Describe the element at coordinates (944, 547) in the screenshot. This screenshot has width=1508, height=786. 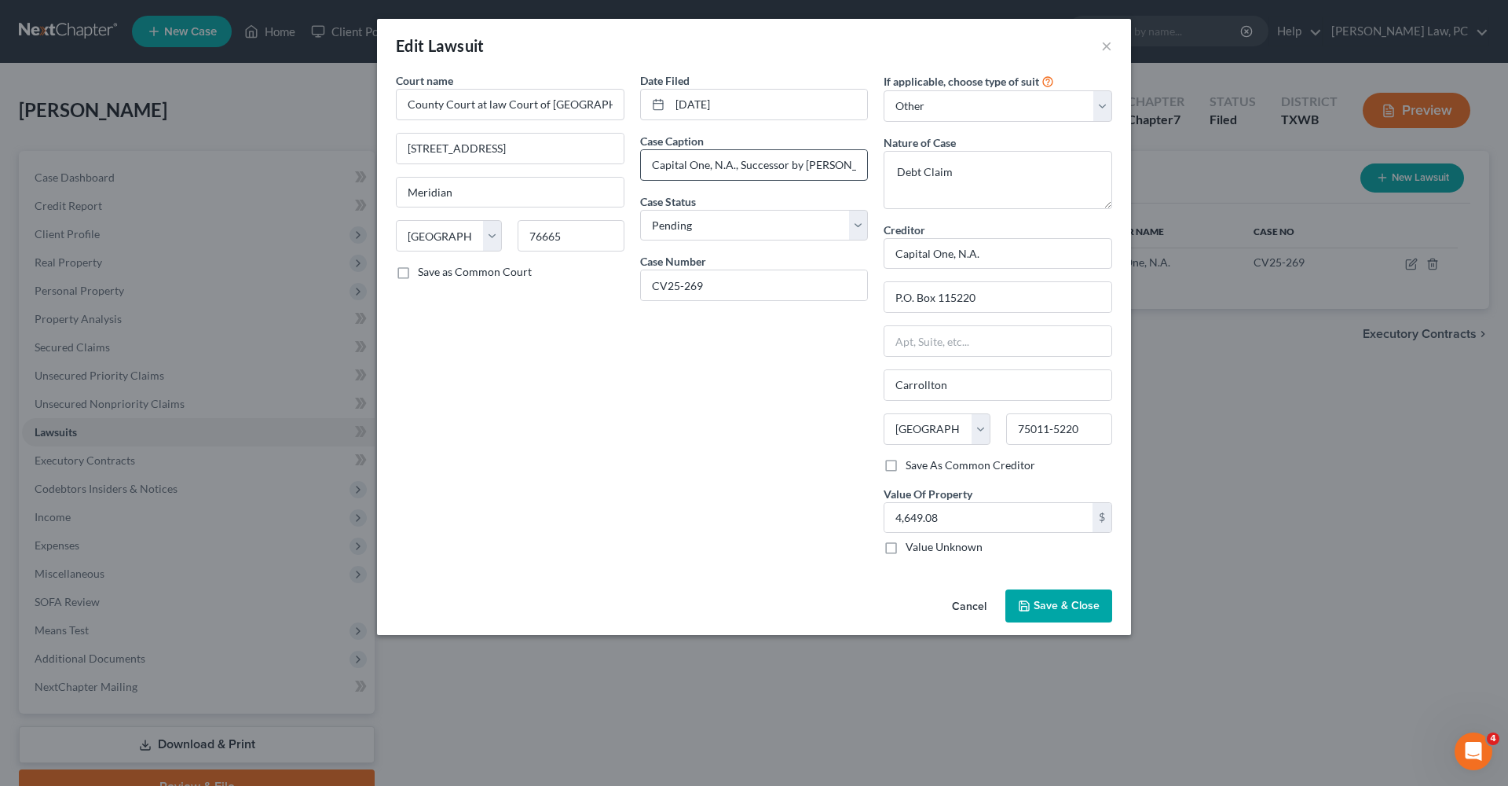
I see `label: Value Unknown` at that location.